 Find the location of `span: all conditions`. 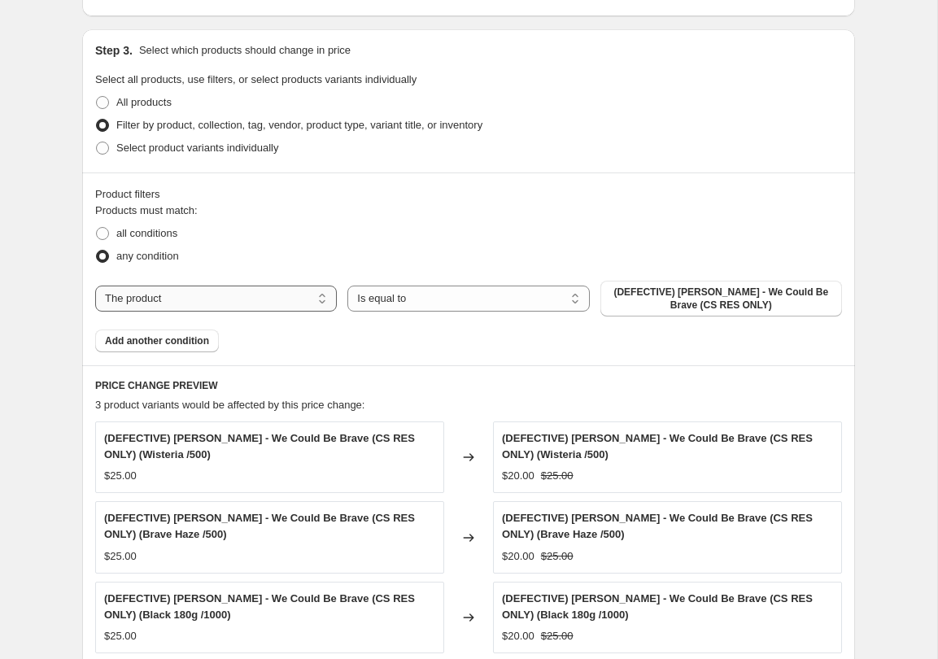

span: all conditions is located at coordinates (146, 233).